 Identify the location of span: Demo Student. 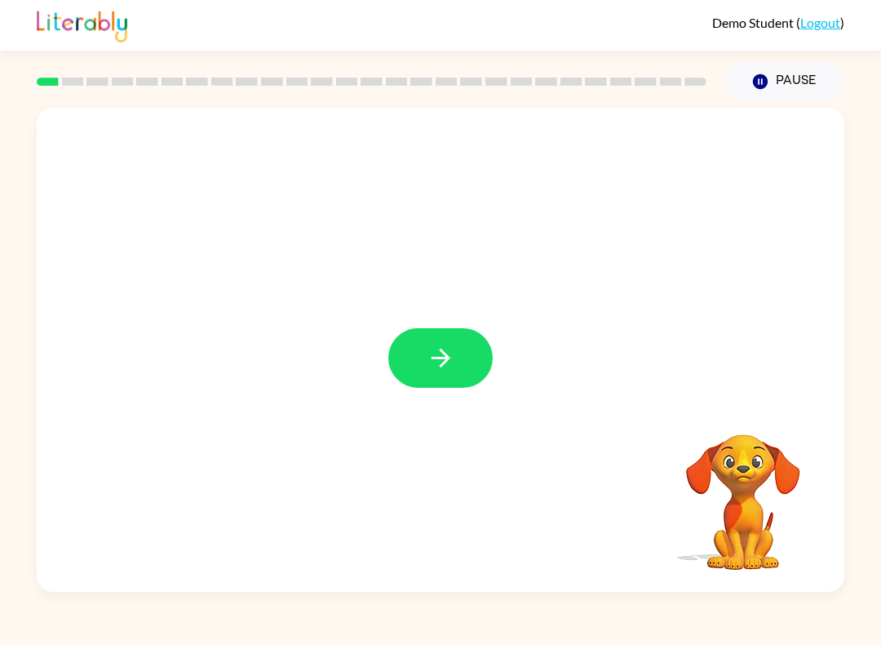
(754, 22).